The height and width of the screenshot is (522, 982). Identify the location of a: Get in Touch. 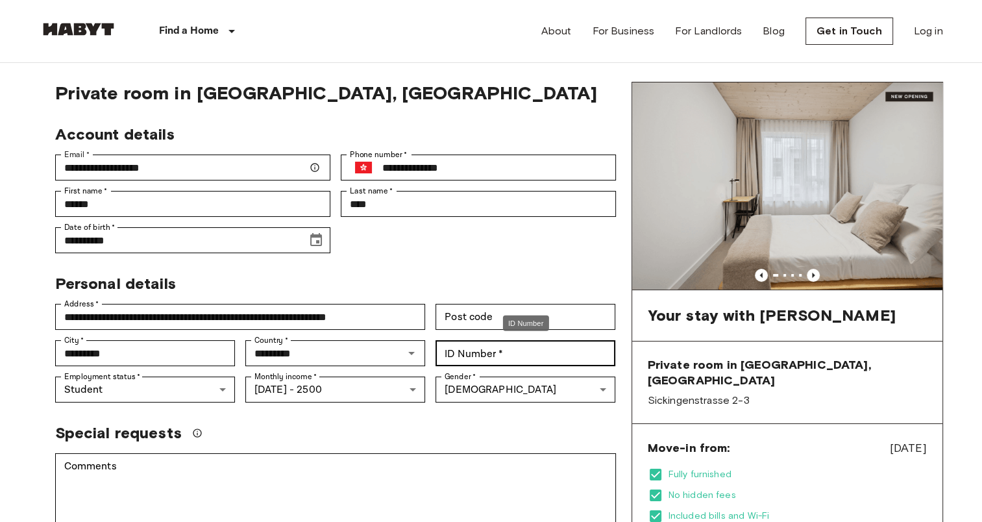
(849, 31).